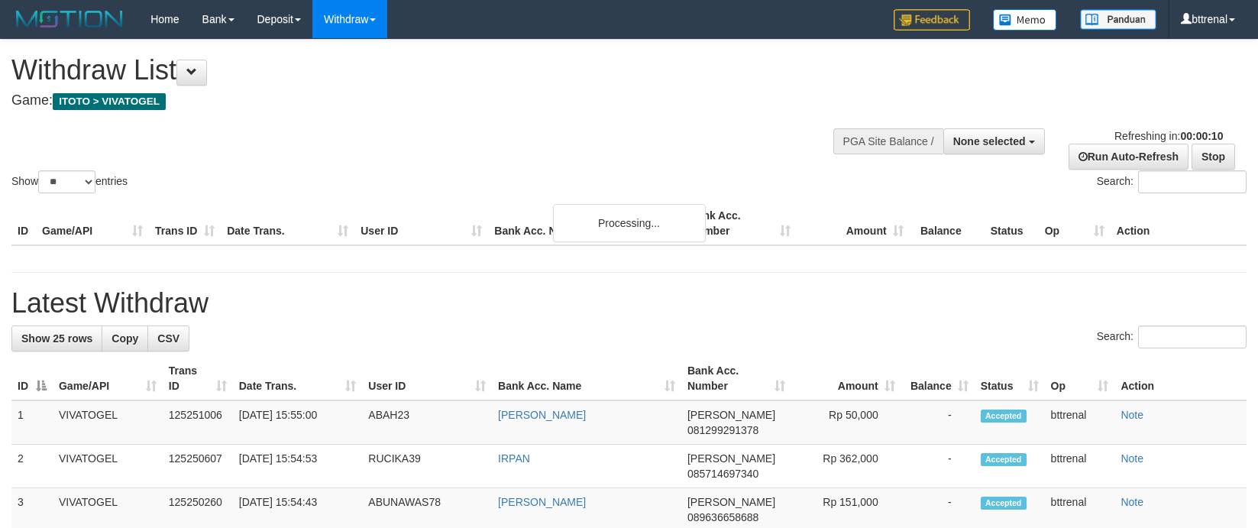  What do you see at coordinates (722, 473) in the screenshot?
I see `span: Copy 085714697340 to clipboard` at bounding box center [722, 473].